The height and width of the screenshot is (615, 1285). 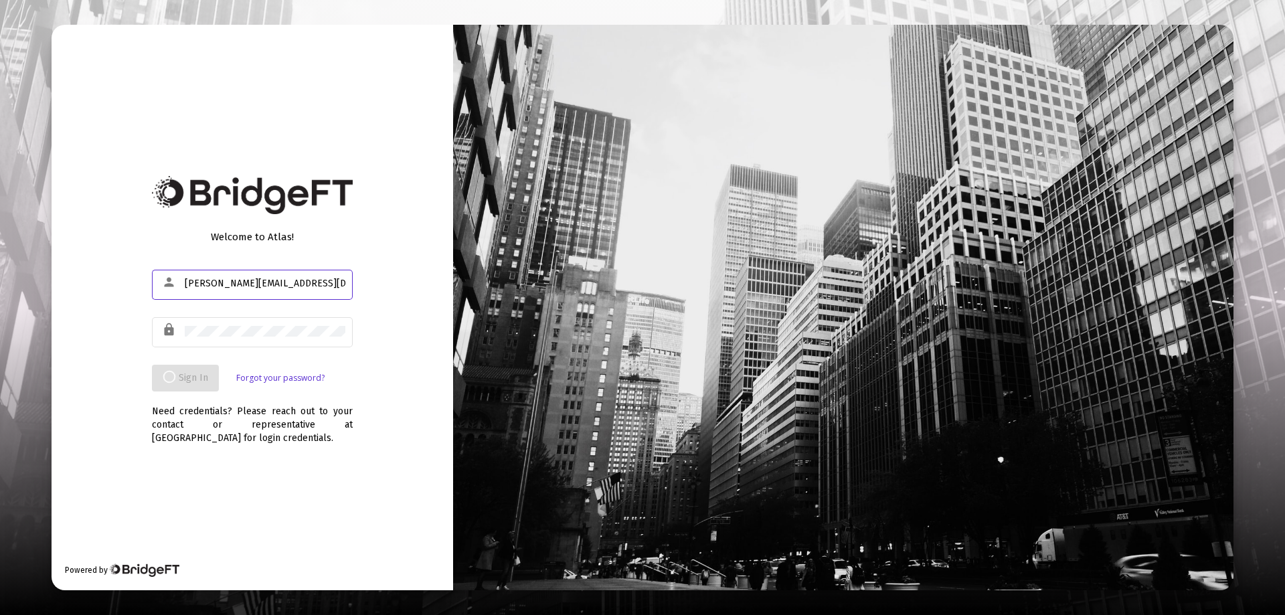 What do you see at coordinates (170, 330) in the screenshot?
I see `mat-icon: lock` at bounding box center [170, 330].